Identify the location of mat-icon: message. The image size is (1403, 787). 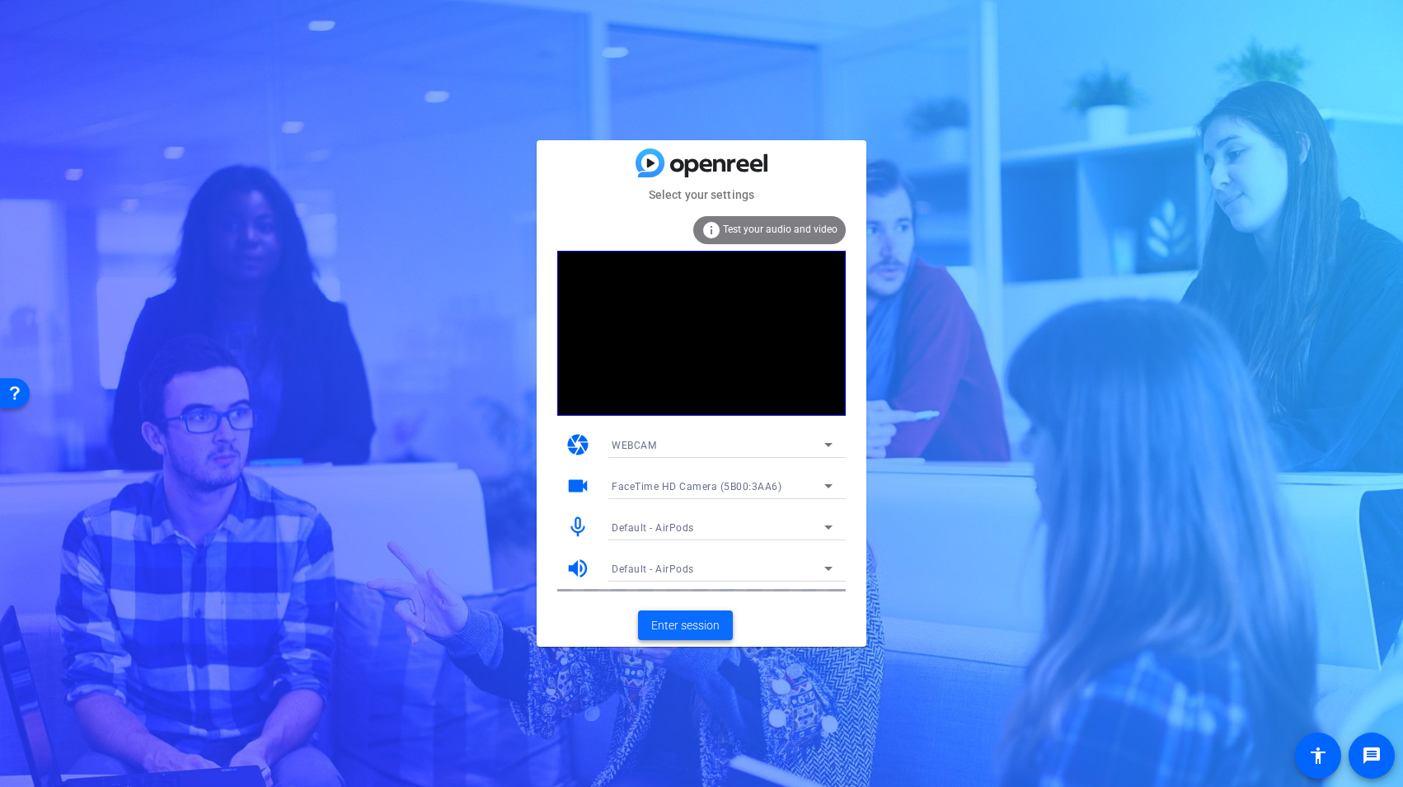
(1372, 755).